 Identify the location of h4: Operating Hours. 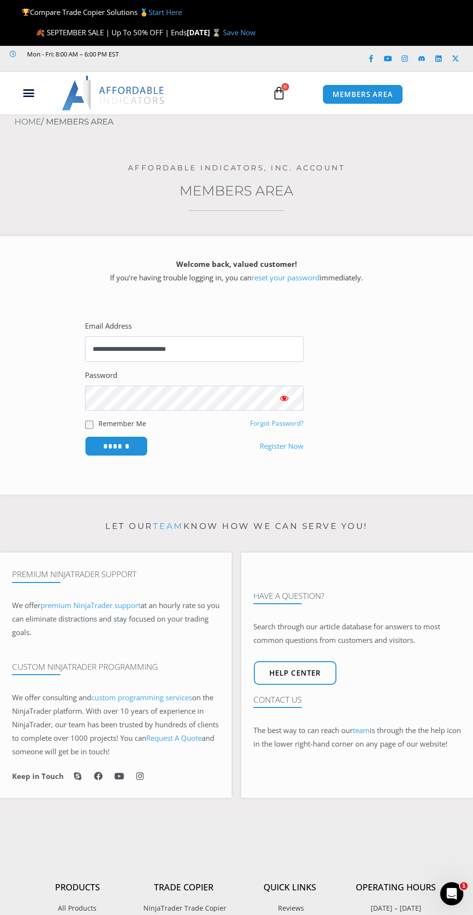
(396, 888).